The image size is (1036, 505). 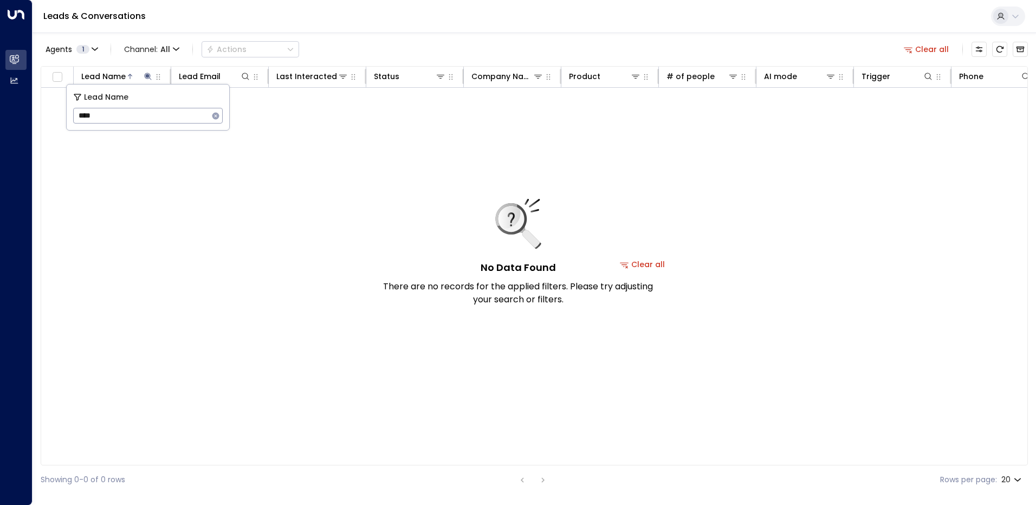 What do you see at coordinates (59, 49) in the screenshot?
I see `span: Agents` at bounding box center [59, 49].